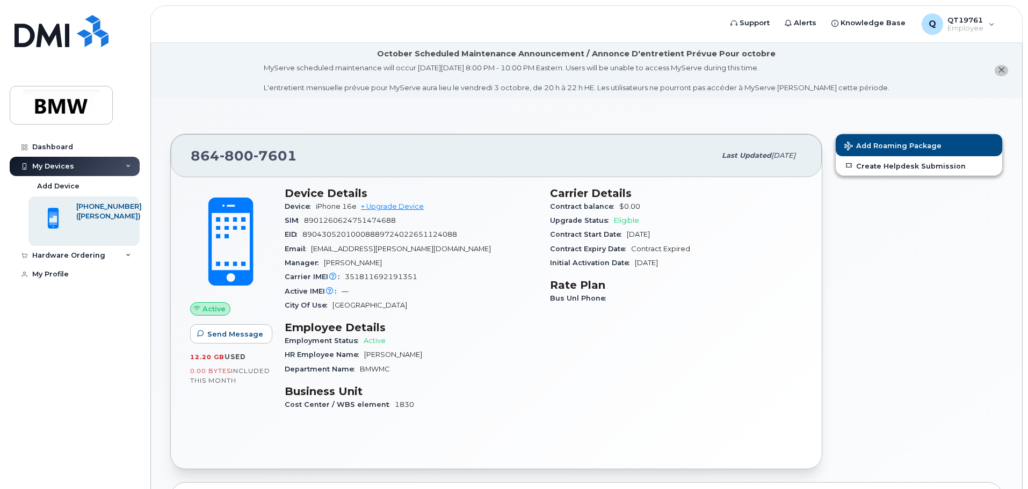 Image resolution: width=1028 pixels, height=489 pixels. Describe the element at coordinates (235, 334) in the screenshot. I see `span: Send Message` at that location.